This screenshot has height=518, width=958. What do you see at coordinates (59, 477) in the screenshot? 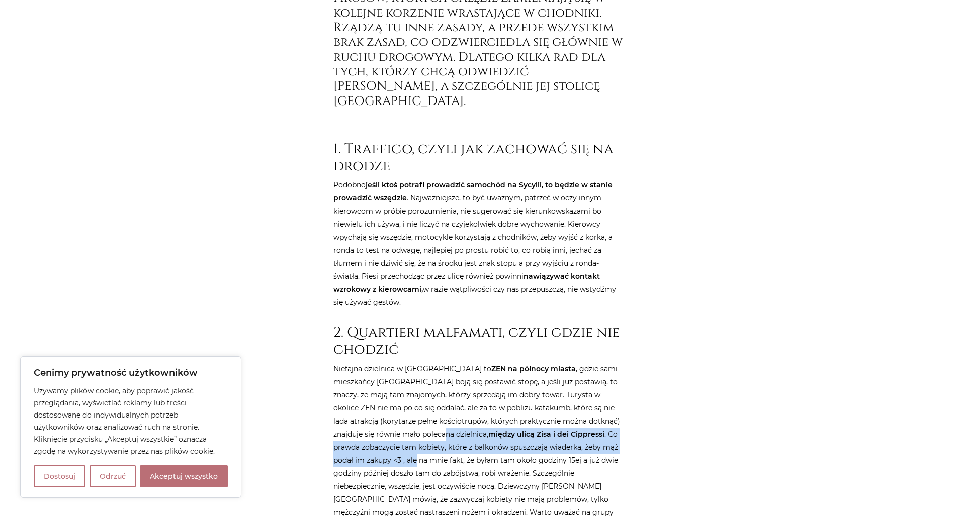
I see `button: Dostosuj` at bounding box center [59, 477].